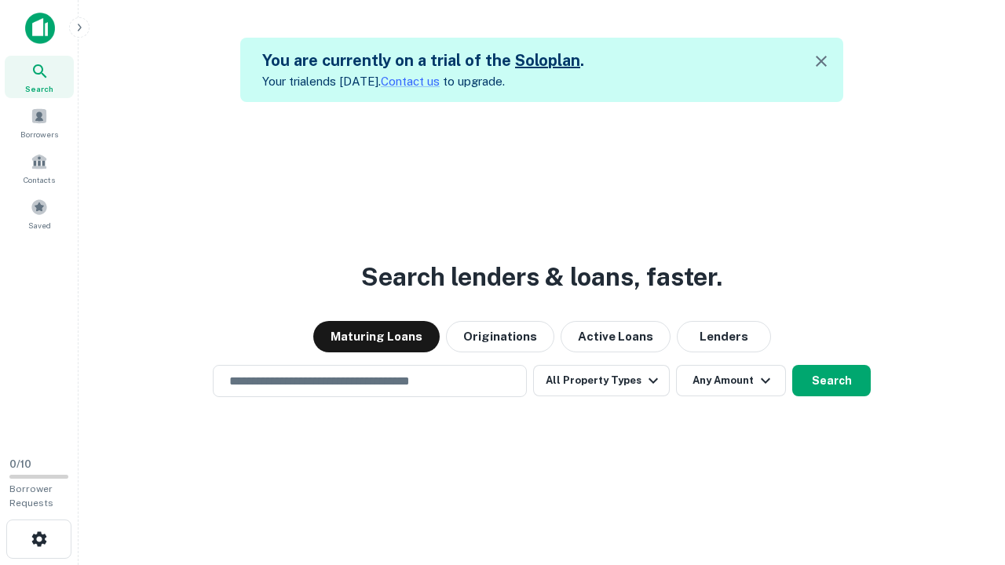 The height and width of the screenshot is (565, 1005). What do you see at coordinates (39, 214) in the screenshot?
I see `a: Saved` at bounding box center [39, 214].